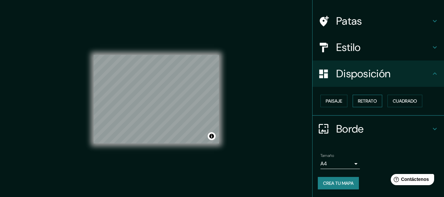 Image resolution: width=444 pixels, height=197 pixels. What do you see at coordinates (350, 129) in the screenshot?
I see `font: Borde` at bounding box center [350, 129].